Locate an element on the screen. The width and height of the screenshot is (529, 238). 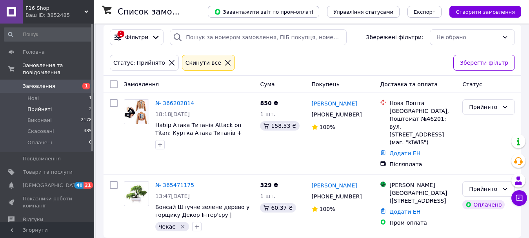
span: 2 is located at coordinates (90, 109).